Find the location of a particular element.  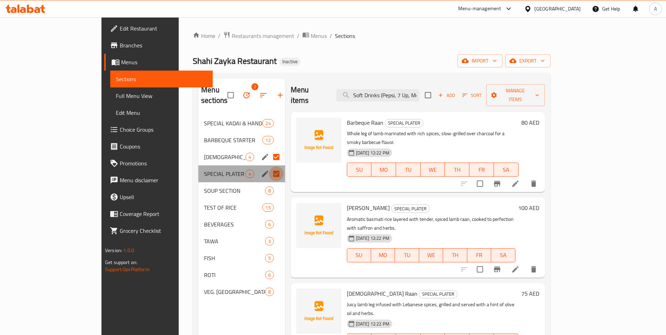

a: Full Menu View is located at coordinates (162, 96).